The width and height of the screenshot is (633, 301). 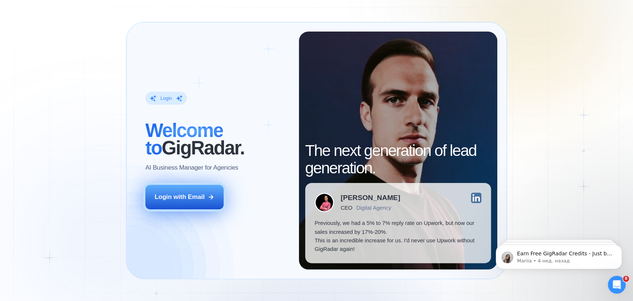 What do you see at coordinates (184, 139) in the screenshot?
I see `span: Welcome to` at bounding box center [184, 139].